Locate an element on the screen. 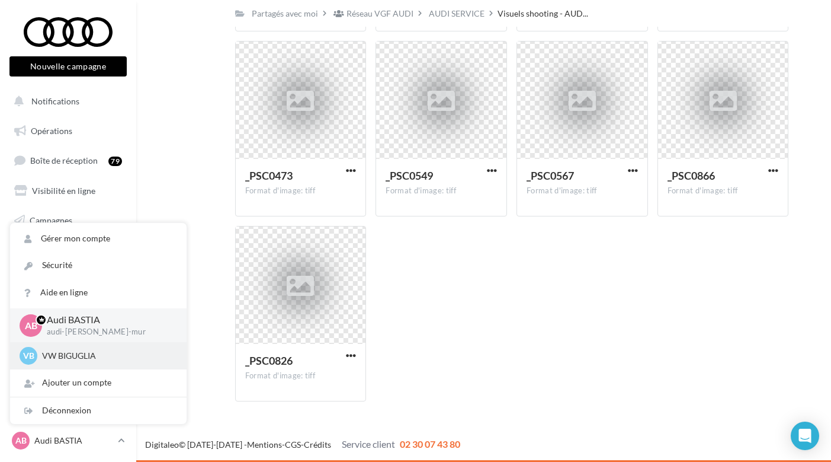  span: VB is located at coordinates (28, 356).